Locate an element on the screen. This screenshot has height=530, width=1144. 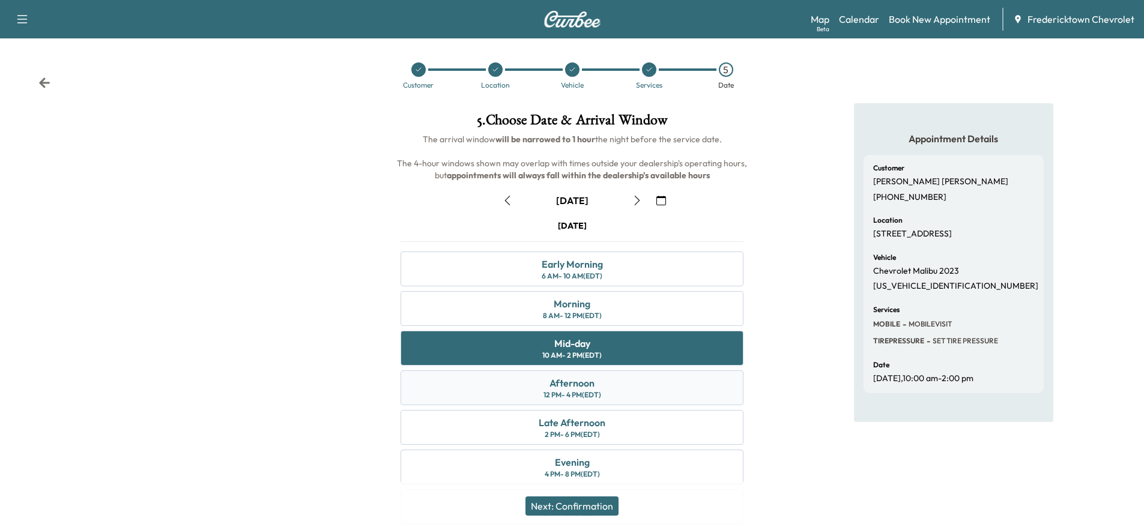
div: 8 AM - 12 PM (EDT) is located at coordinates (572, 316).